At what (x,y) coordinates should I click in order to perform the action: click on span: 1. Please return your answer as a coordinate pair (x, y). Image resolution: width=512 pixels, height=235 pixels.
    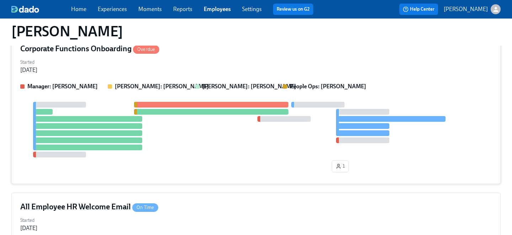
    Looking at the image, I should click on (340, 166).